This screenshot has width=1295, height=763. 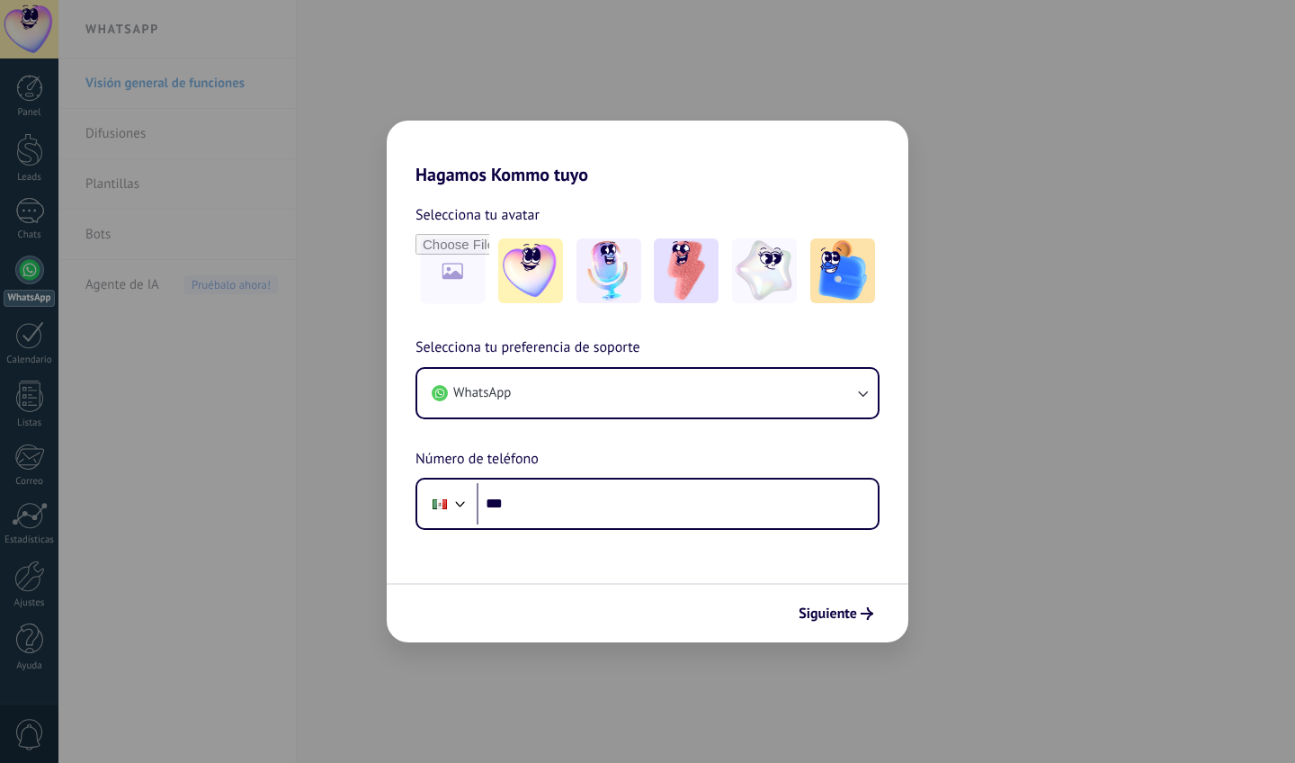 What do you see at coordinates (647, 153) in the screenshot?
I see `h2: Hagamos Kommo tuyo` at bounding box center [647, 153].